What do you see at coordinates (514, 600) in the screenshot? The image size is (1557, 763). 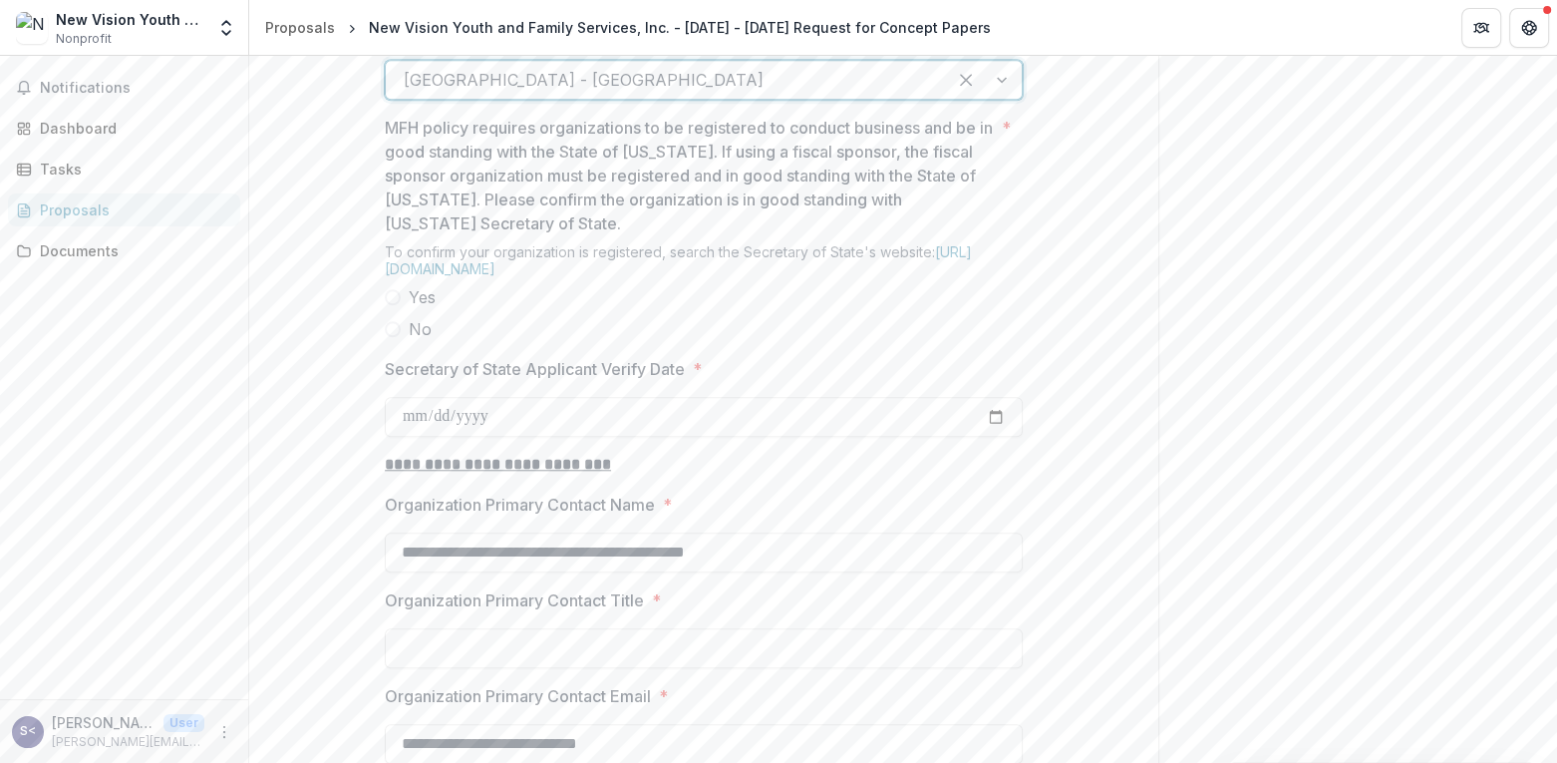 I see `p: Organization Primary Contact Title` at bounding box center [514, 600].